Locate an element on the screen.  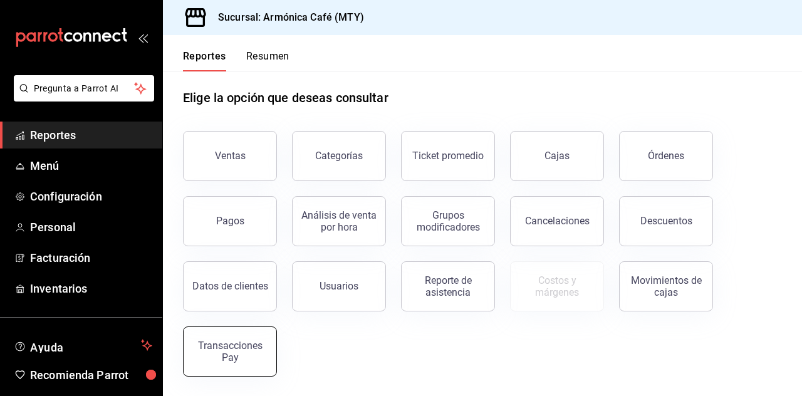
div: Cancelaciones is located at coordinates (557, 221).